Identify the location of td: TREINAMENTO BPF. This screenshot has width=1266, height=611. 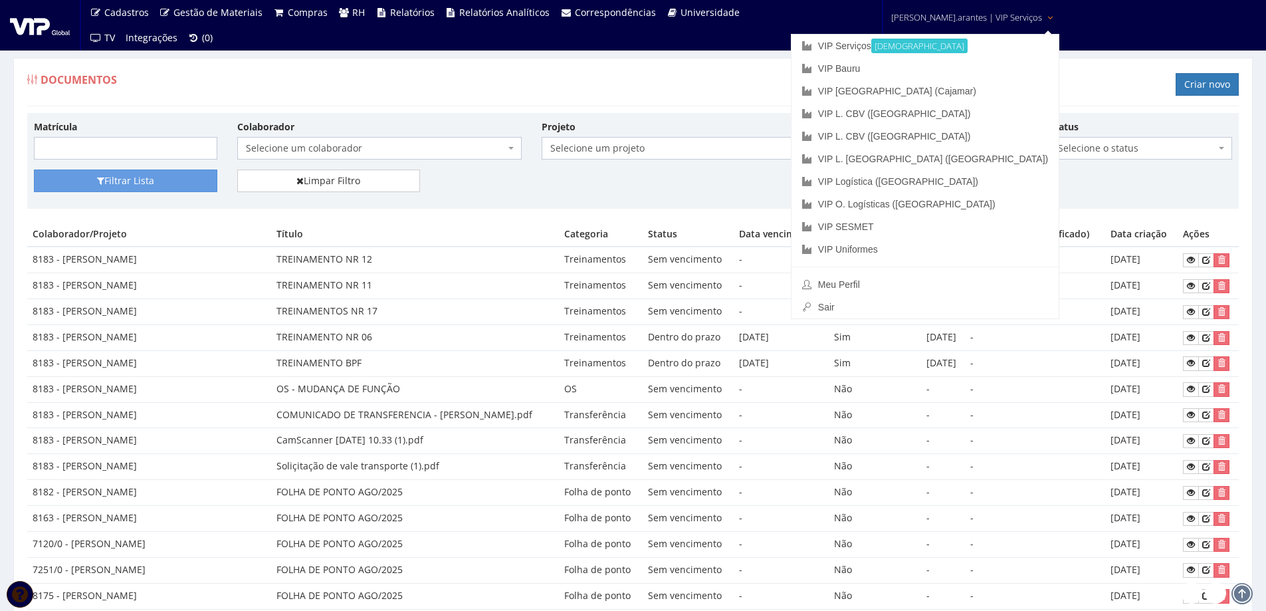
(415, 363).